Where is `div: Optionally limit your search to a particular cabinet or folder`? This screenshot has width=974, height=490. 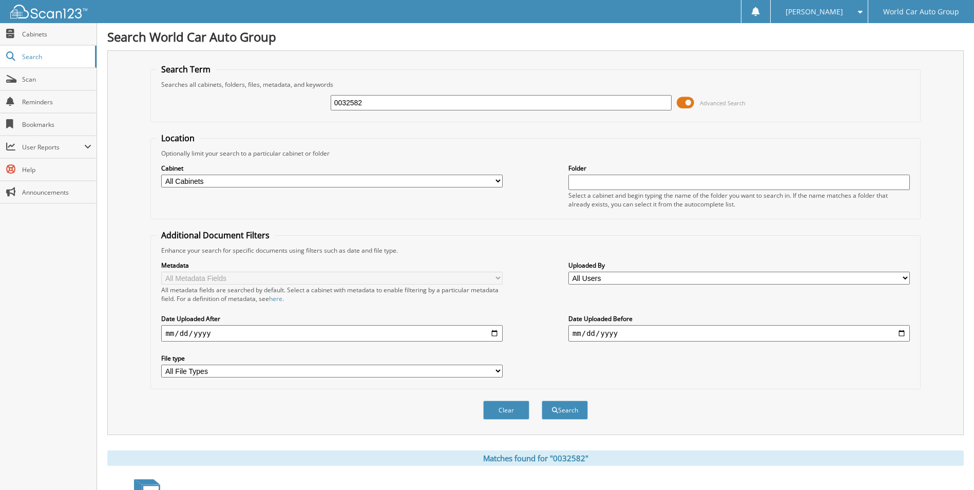
div: Optionally limit your search to a particular cabinet or folder is located at coordinates (535, 153).